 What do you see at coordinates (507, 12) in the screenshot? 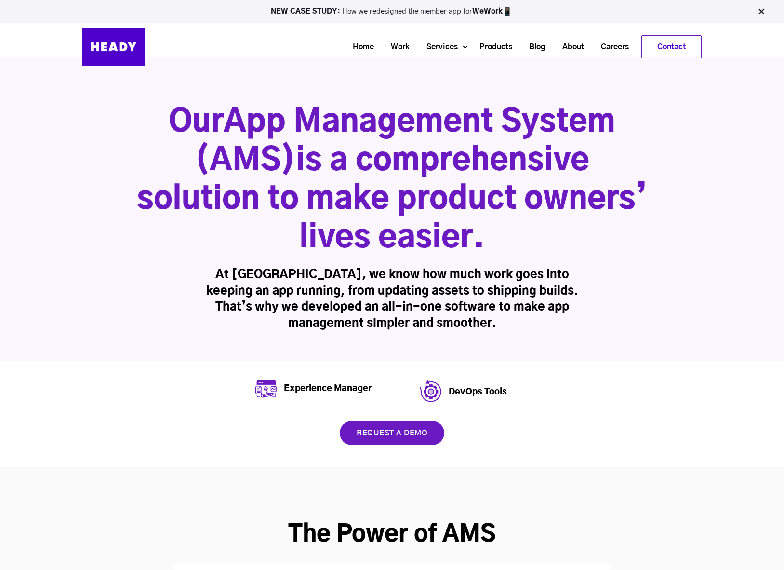
I see `img: app emoji` at bounding box center [507, 12].